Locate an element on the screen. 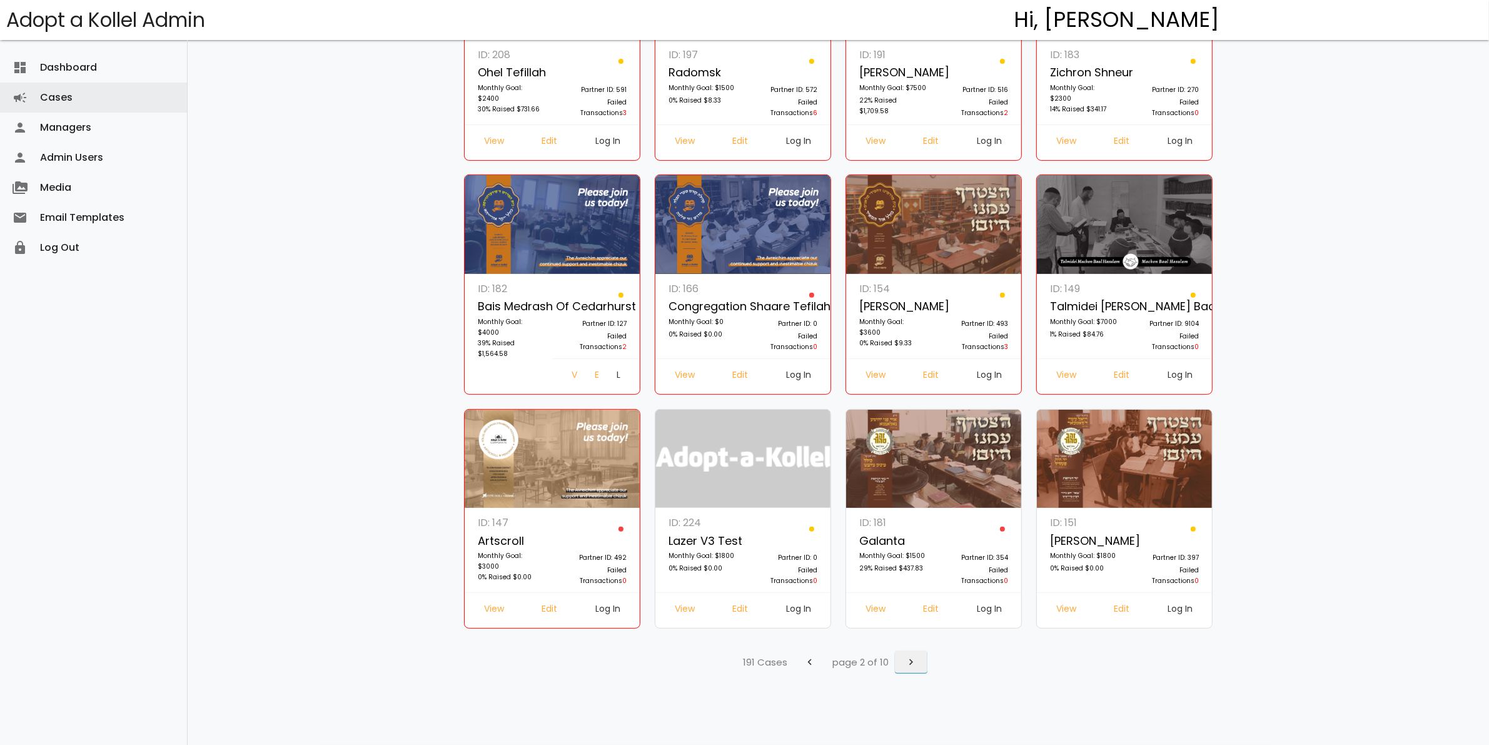  p: 14% Raised $341.17 is located at coordinates (1084, 110).